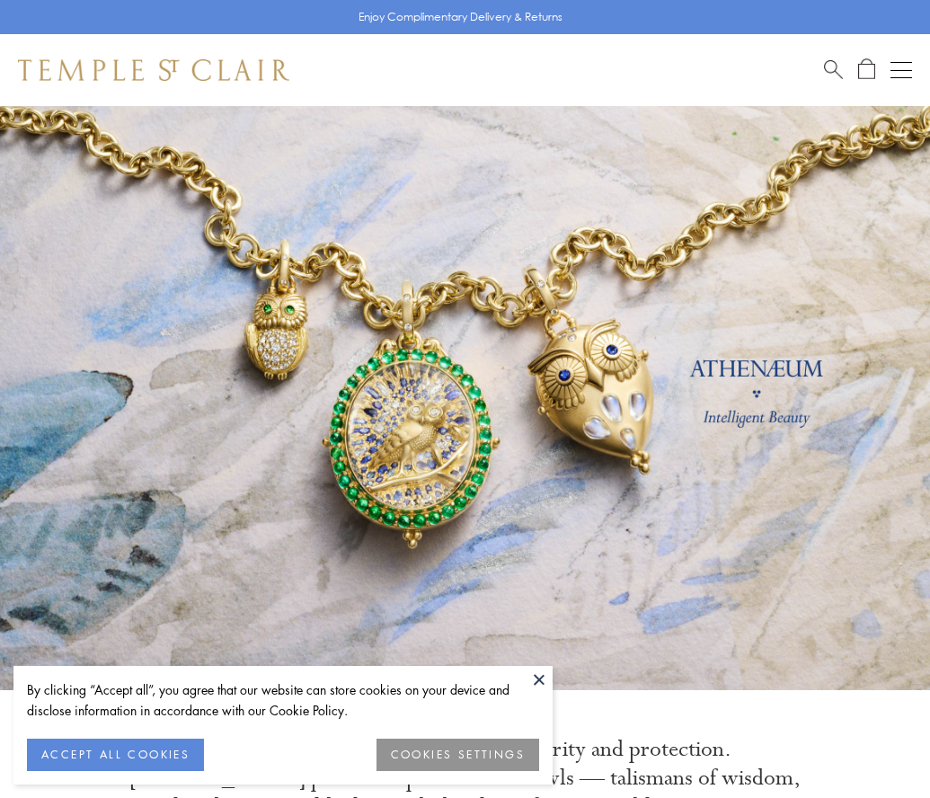  Describe the element at coordinates (283, 700) in the screenshot. I see `div: By clicking “Accept all”, you agree that our website can store cookies on your device and disclos...` at that location.